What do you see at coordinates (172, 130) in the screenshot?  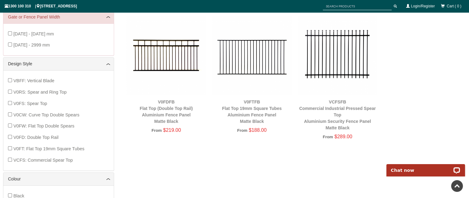 I see `span: $219.00` at bounding box center [172, 130].